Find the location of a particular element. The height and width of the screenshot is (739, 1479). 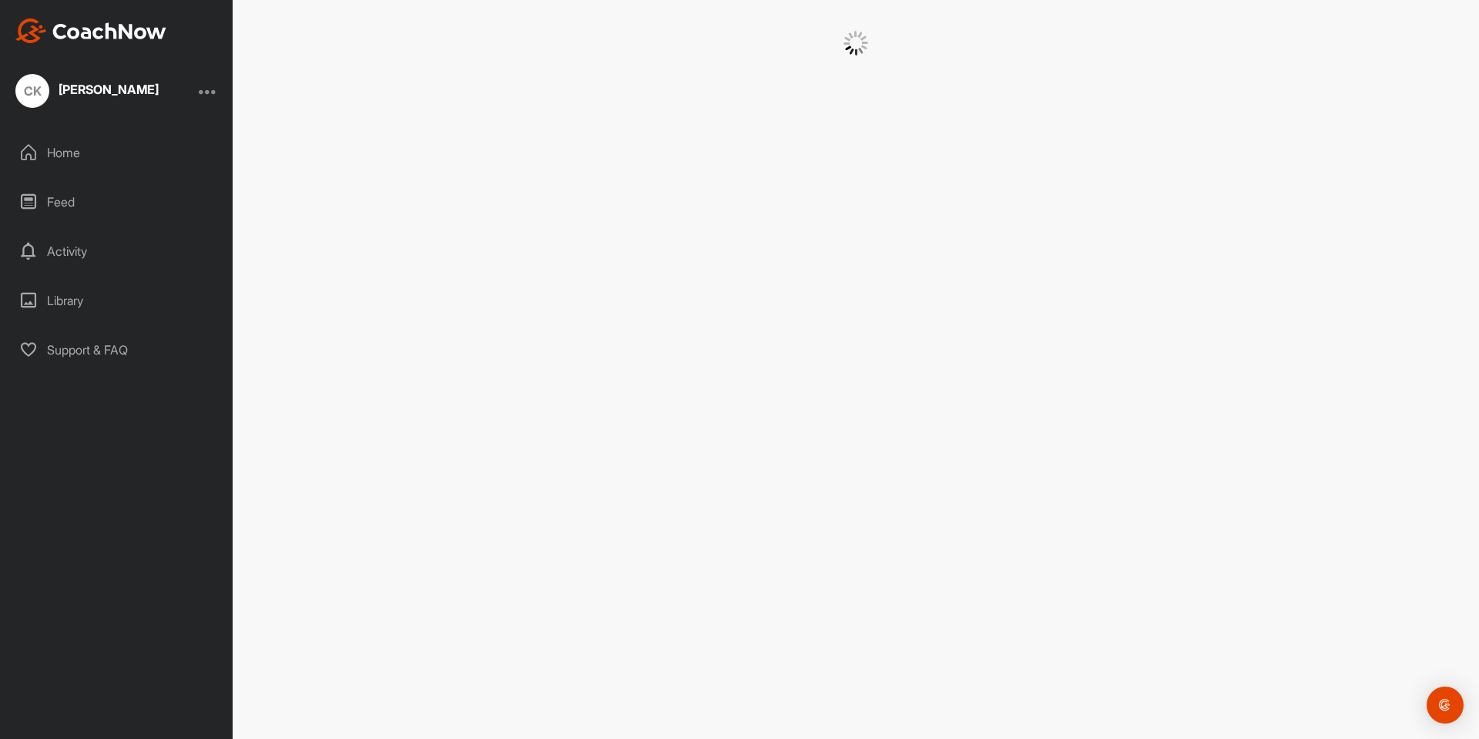

div: Activity is located at coordinates (117, 251).